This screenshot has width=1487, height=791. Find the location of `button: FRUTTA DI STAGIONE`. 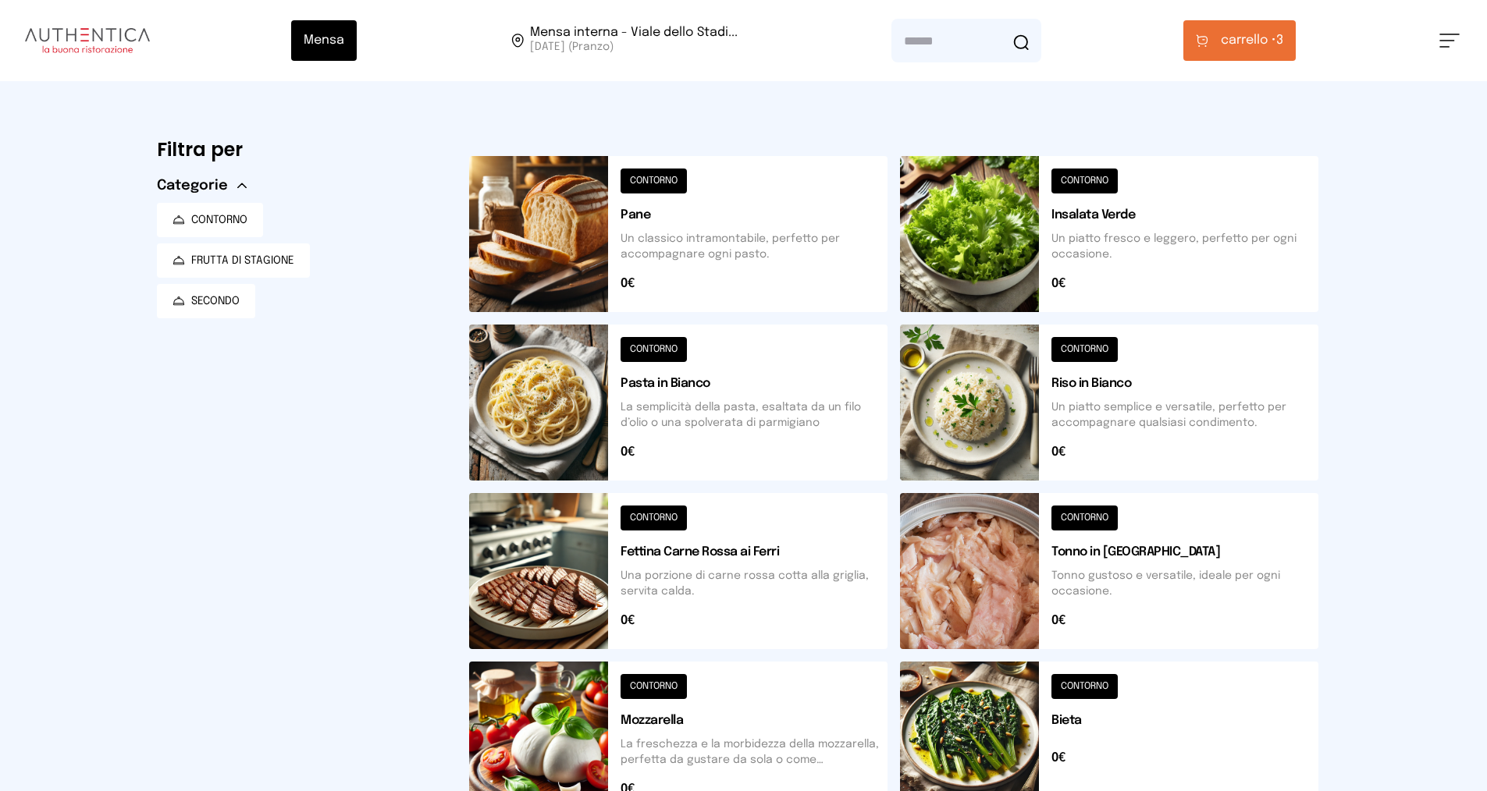

button: FRUTTA DI STAGIONE is located at coordinates (233, 261).